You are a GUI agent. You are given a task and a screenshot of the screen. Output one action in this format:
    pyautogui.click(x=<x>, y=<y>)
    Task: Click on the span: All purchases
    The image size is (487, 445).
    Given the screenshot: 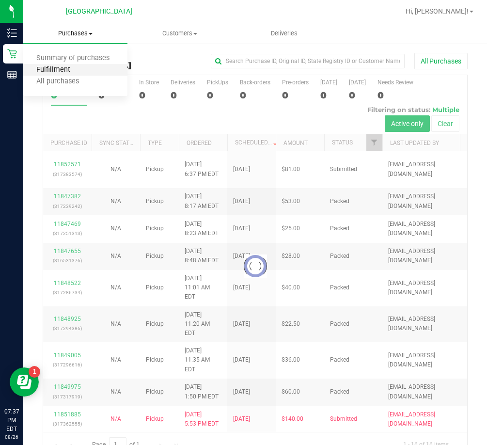 What is the action you would take?
    pyautogui.click(x=58, y=81)
    